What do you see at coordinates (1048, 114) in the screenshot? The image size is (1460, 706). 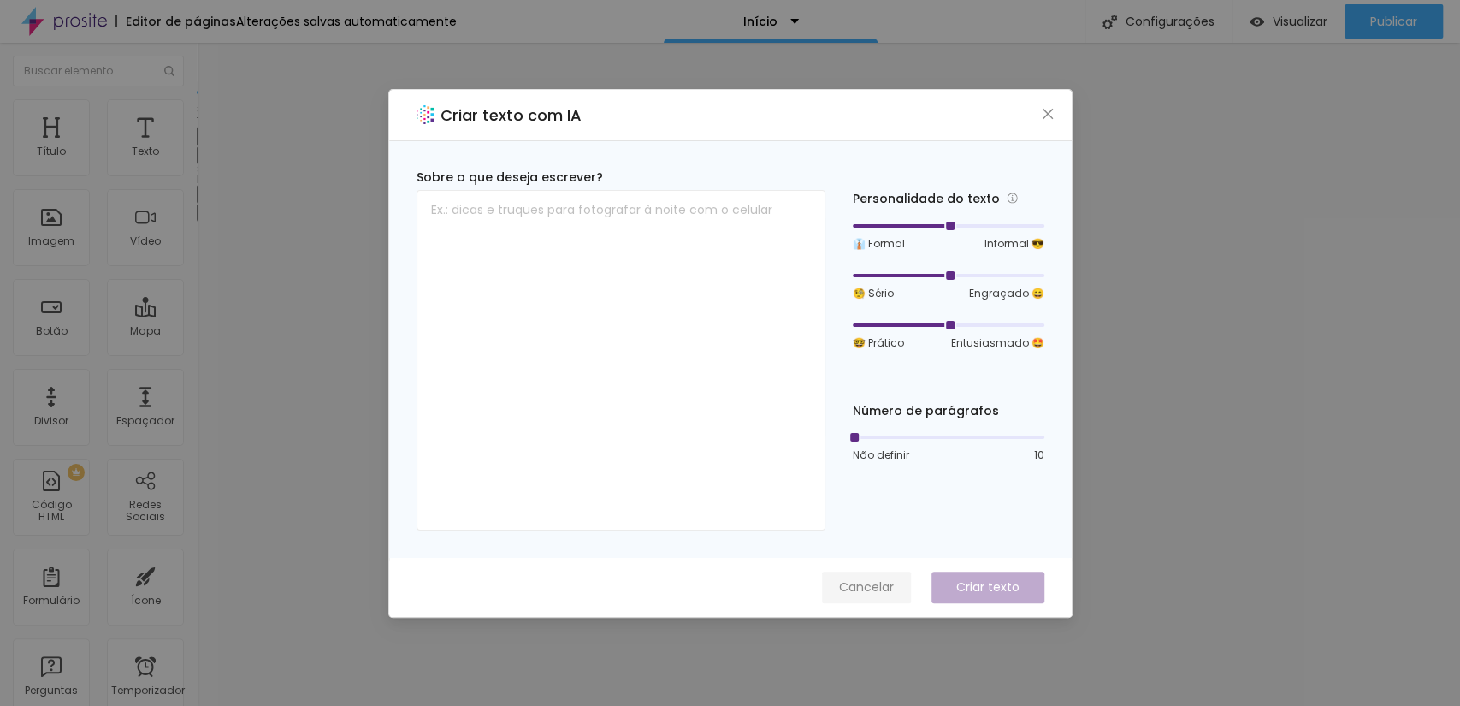 I see `span: fechar` at bounding box center [1048, 114].